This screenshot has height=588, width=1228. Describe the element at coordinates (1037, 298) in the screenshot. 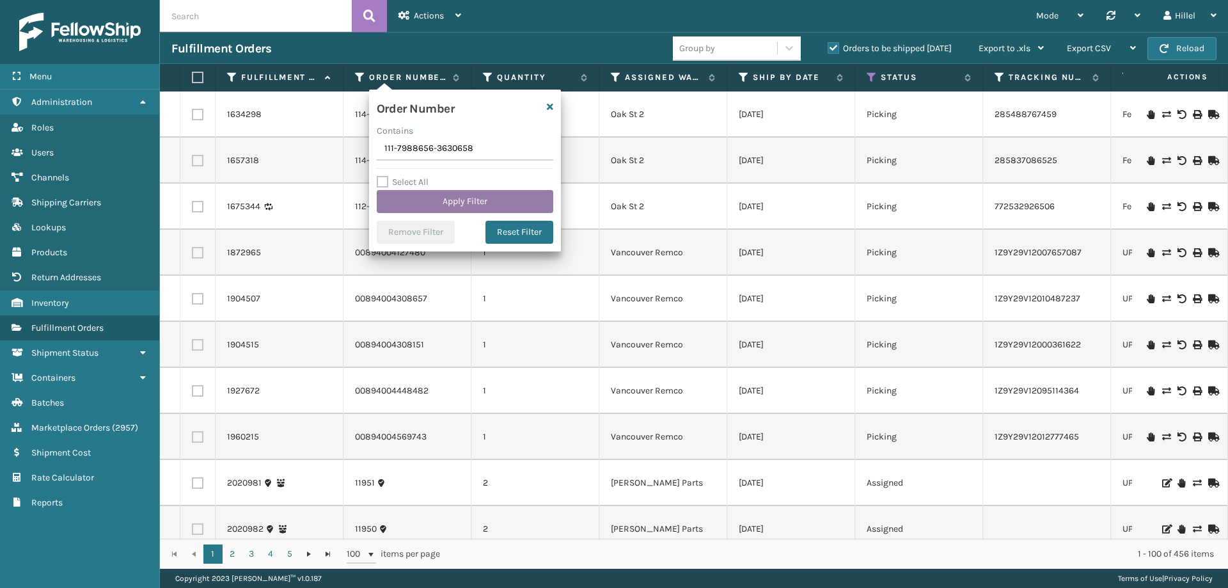

I see `a: 1Z9Y29V12010487237` at that location.